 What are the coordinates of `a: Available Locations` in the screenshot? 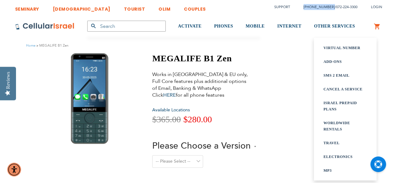 It's located at (171, 110).